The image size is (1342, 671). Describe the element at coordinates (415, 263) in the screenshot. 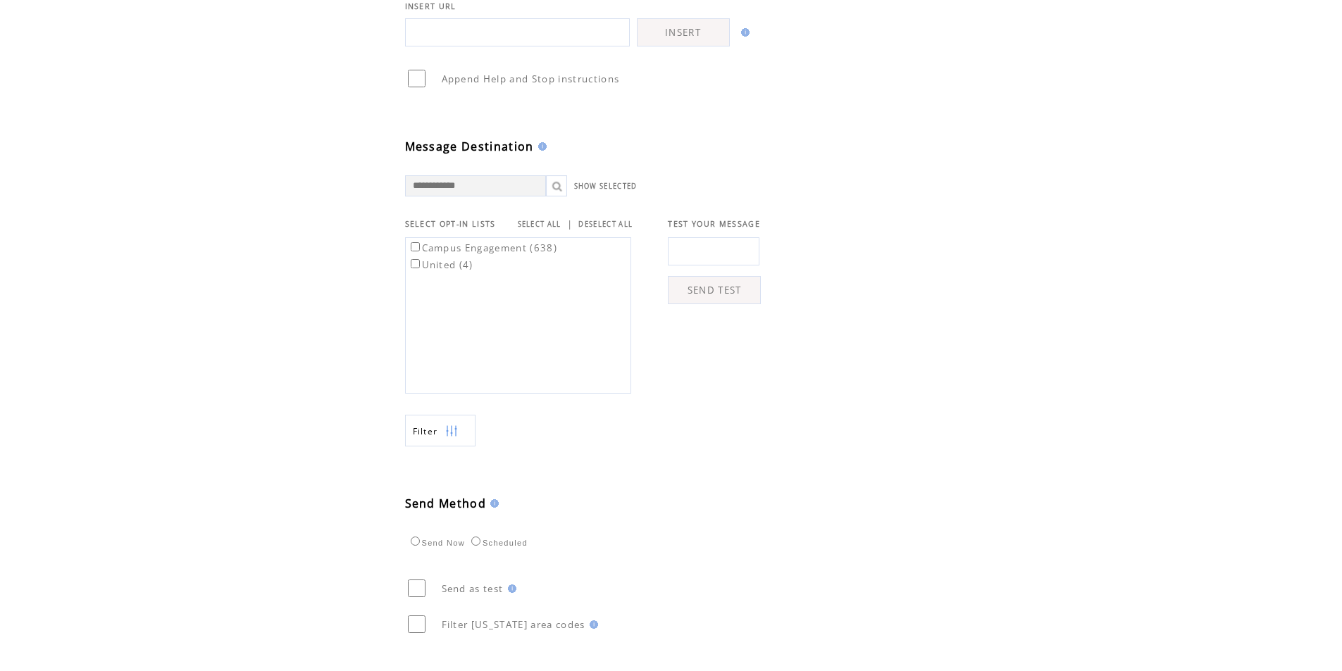

I see `input: United (4)` at that location.